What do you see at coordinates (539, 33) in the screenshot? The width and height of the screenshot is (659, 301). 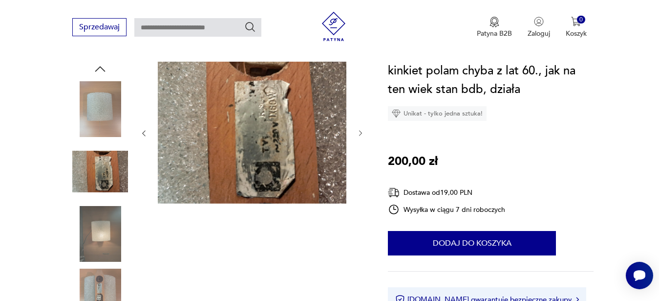 I see `p: Zaloguj` at bounding box center [539, 33].